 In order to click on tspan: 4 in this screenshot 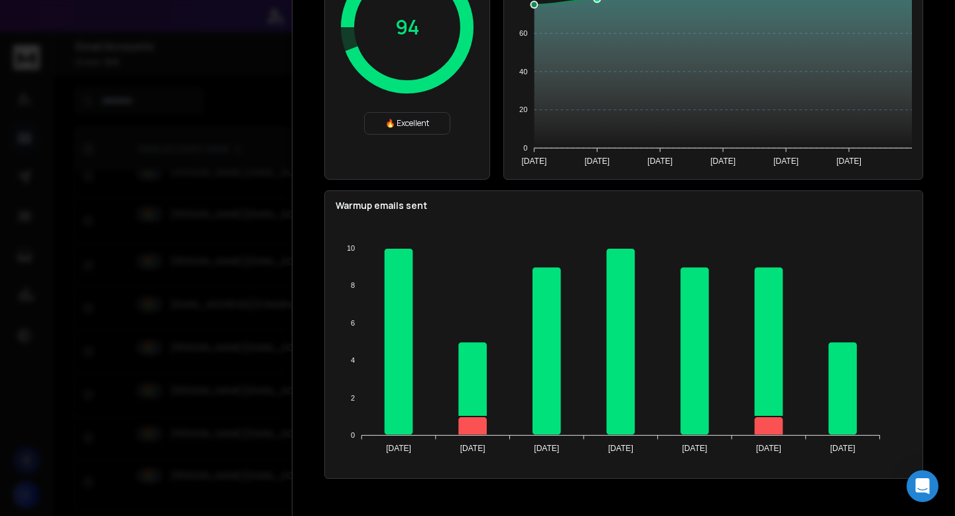, I will do `click(353, 360)`.